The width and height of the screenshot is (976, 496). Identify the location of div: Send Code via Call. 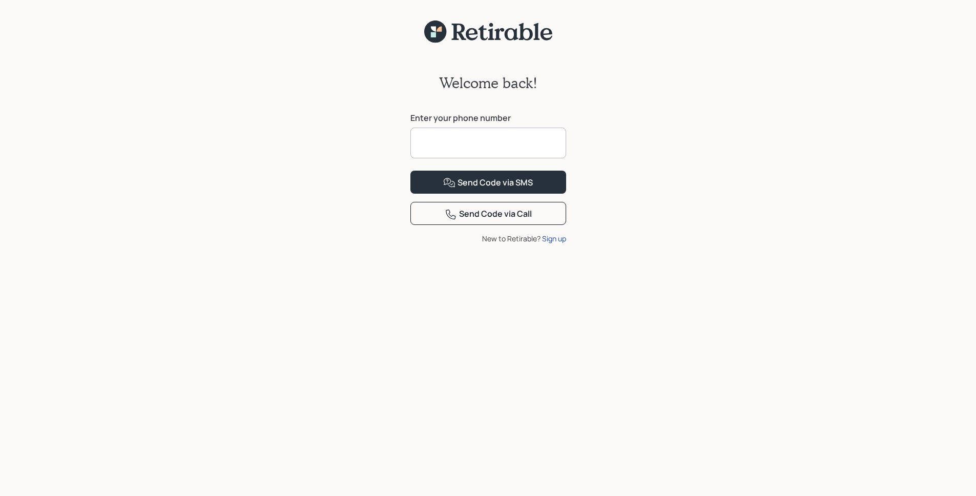
(488, 214).